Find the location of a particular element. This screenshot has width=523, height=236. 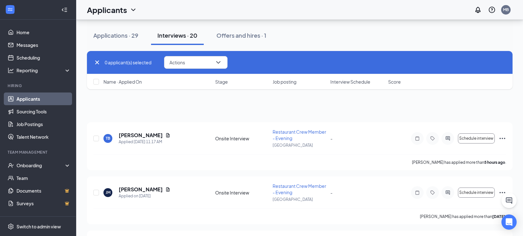

div: Offers and hires · 1 is located at coordinates (241, 35).